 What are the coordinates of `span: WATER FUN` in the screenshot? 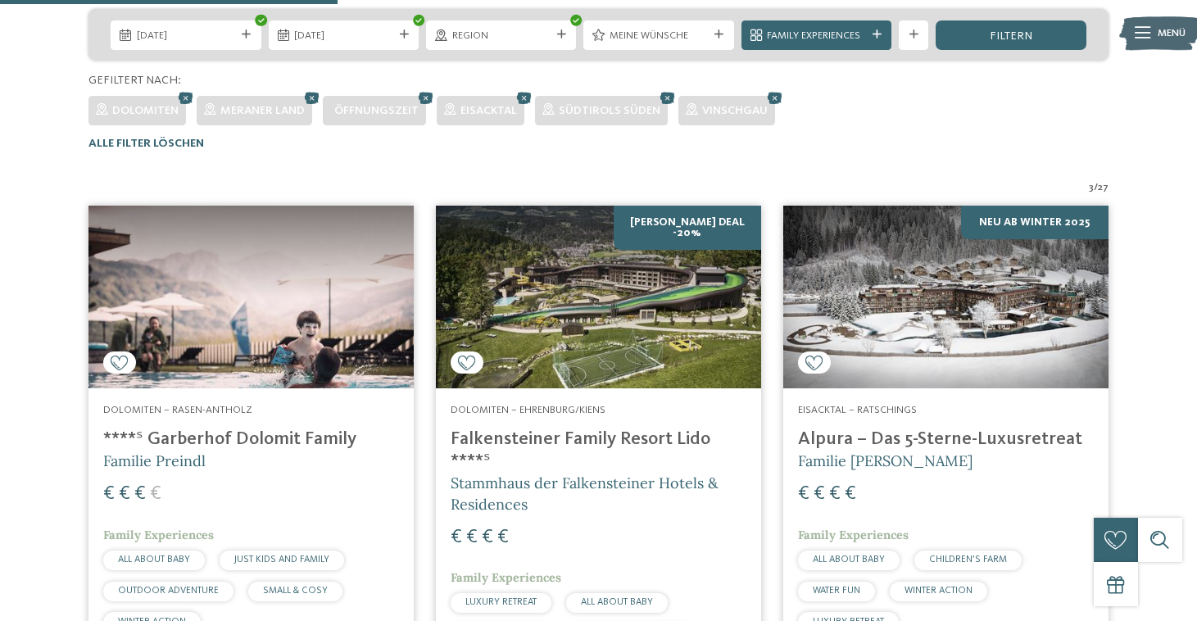 It's located at (836, 591).